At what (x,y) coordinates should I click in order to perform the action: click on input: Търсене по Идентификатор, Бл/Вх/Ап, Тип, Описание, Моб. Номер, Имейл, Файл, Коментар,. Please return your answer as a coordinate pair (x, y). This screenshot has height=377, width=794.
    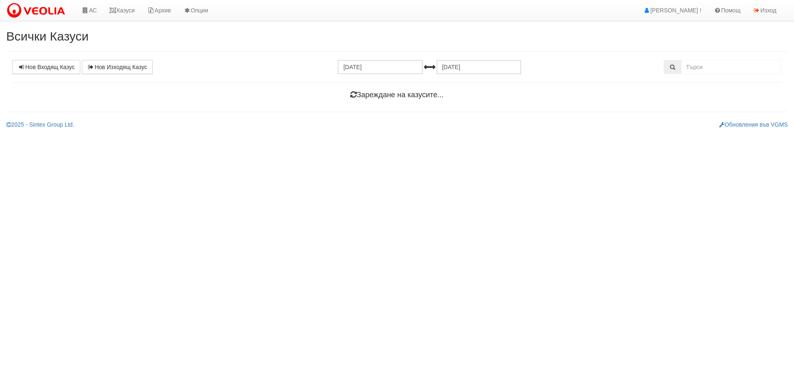
    Looking at the image, I should click on (731, 67).